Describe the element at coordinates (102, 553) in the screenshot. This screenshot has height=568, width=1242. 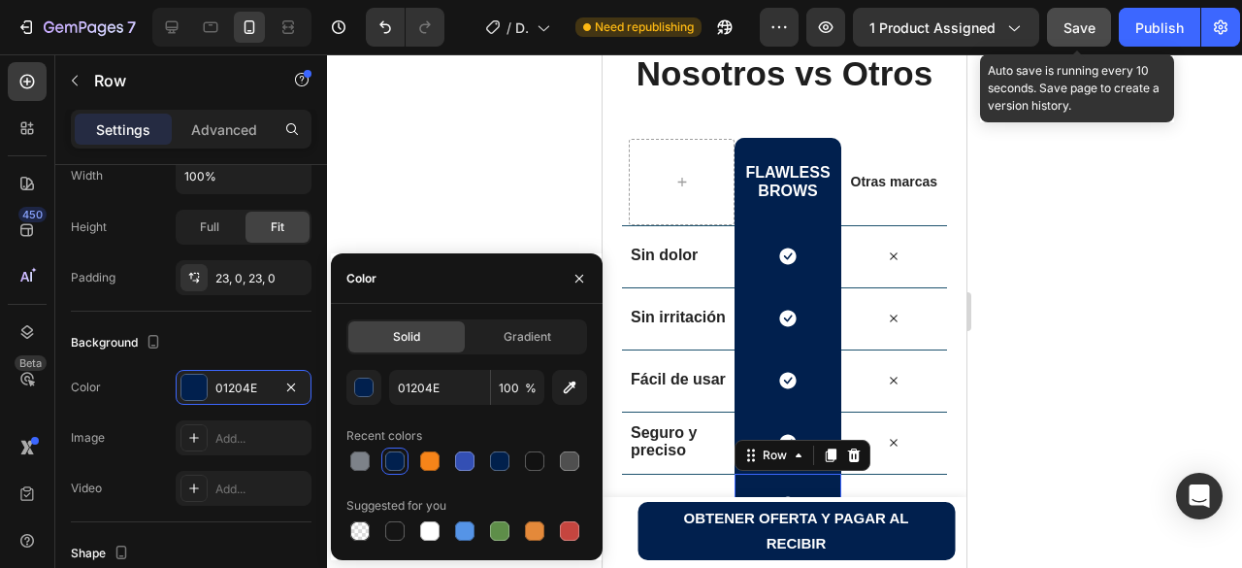
I see `div: Shape` at that location.